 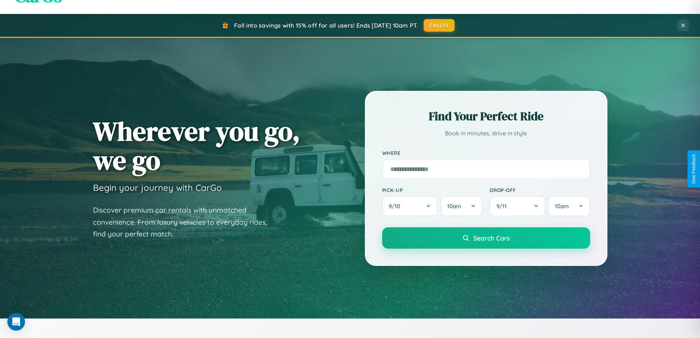 I want to click on button: Search Cars, so click(x=486, y=238).